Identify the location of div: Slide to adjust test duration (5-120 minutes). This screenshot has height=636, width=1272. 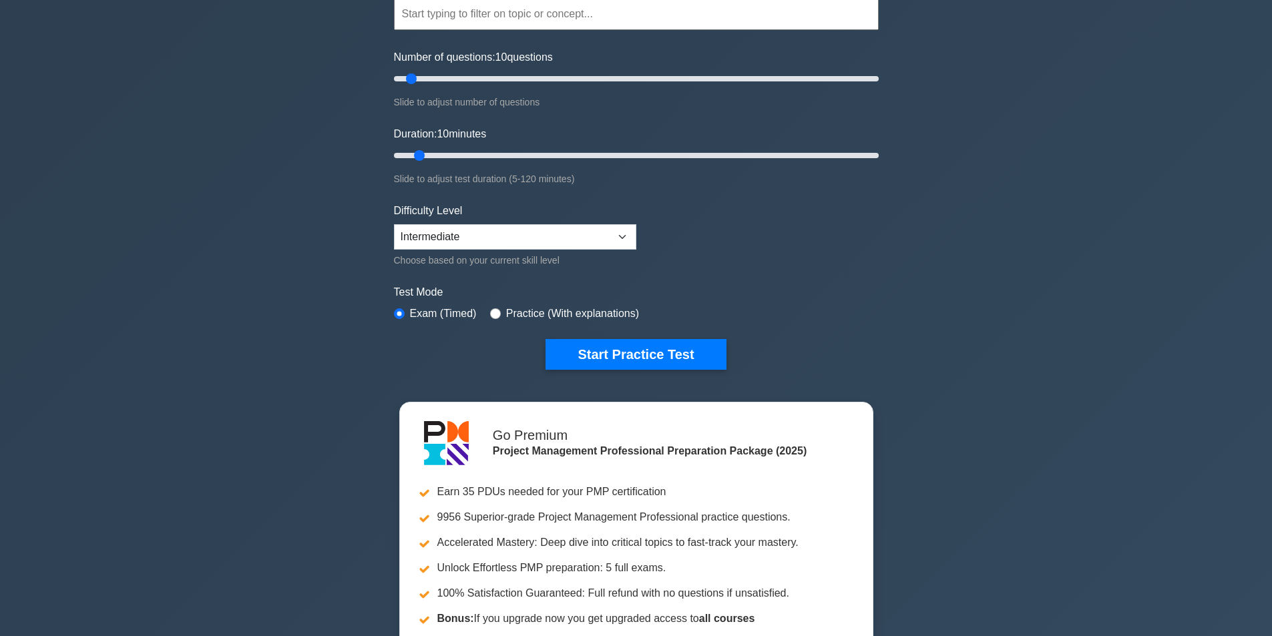
(636, 179).